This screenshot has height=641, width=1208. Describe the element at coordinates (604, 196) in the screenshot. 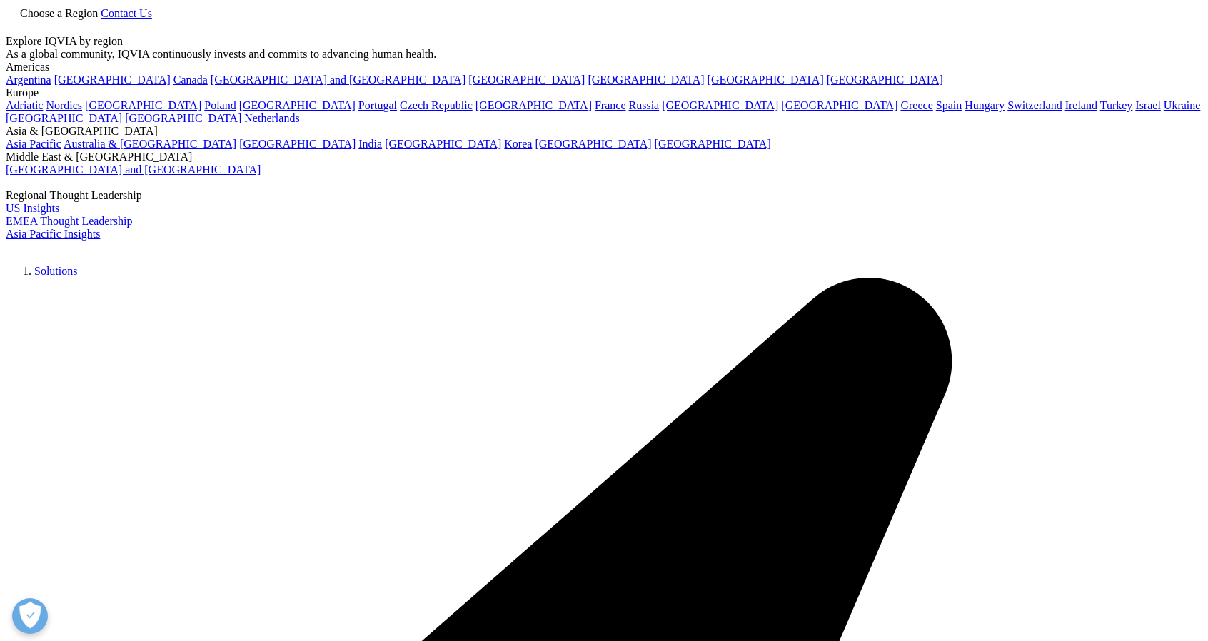

I see `div: Regional Thought Leadership` at that location.